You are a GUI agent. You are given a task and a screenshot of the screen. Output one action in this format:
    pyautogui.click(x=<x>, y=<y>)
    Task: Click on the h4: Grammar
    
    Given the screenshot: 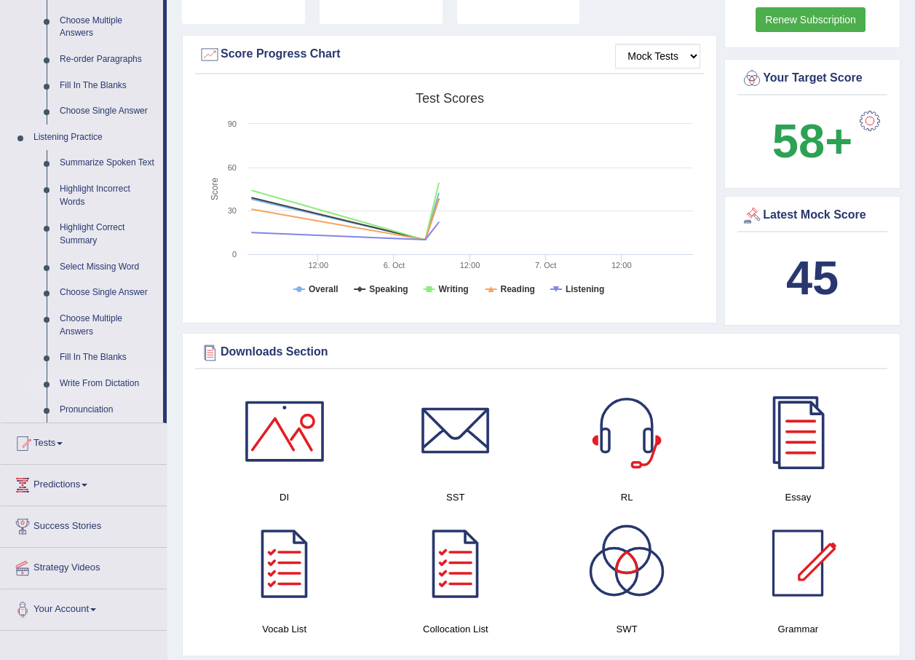 What is the action you would take?
    pyautogui.click(x=798, y=628)
    